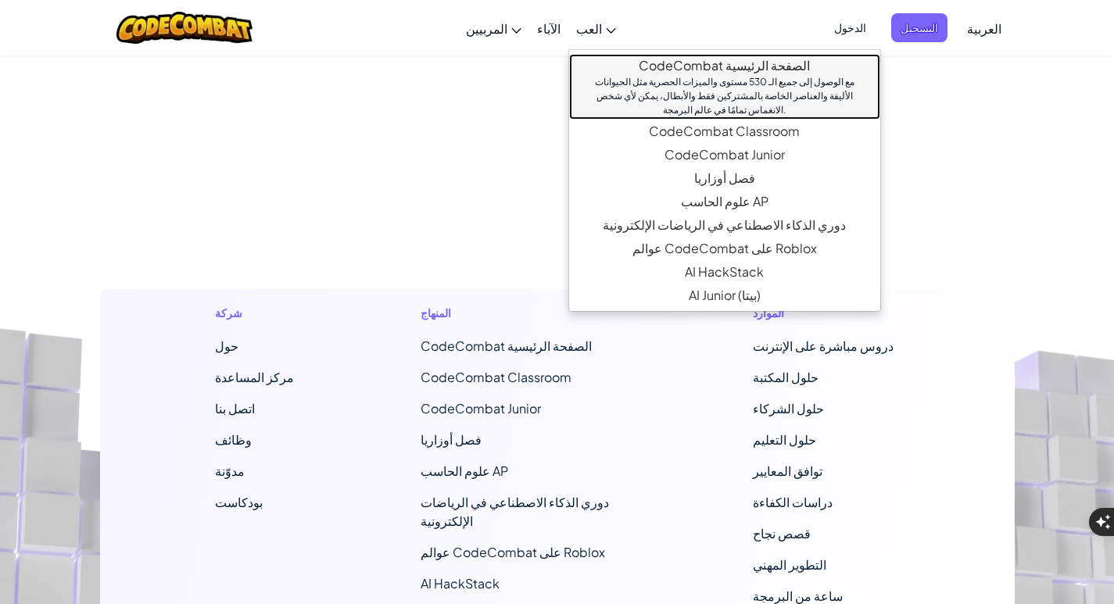 The width and height of the screenshot is (1114, 604). What do you see at coordinates (460, 583) in the screenshot?
I see `a: AI HackStack` at bounding box center [460, 583].